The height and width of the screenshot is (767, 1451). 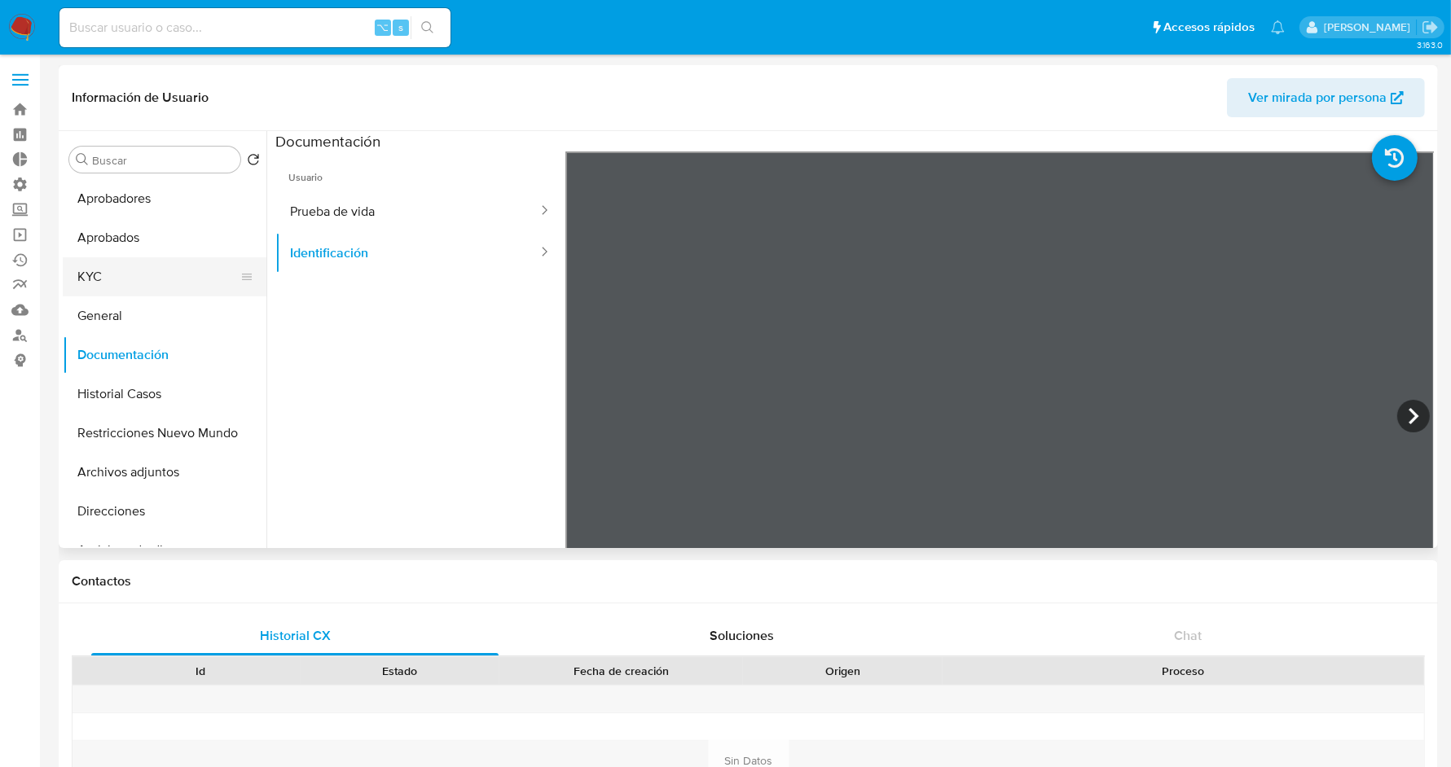 I want to click on button: KYC, so click(x=158, y=277).